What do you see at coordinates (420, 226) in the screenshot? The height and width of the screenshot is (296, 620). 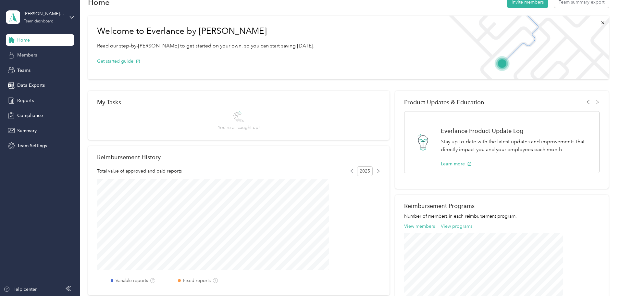 I see `button: View members` at bounding box center [420, 226].